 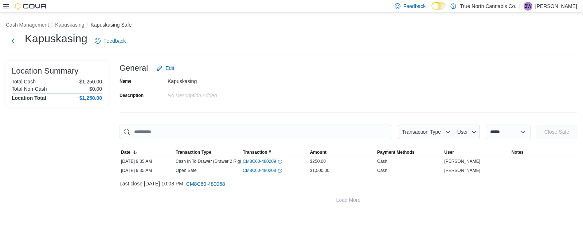 I want to click on span: Edit, so click(x=170, y=68).